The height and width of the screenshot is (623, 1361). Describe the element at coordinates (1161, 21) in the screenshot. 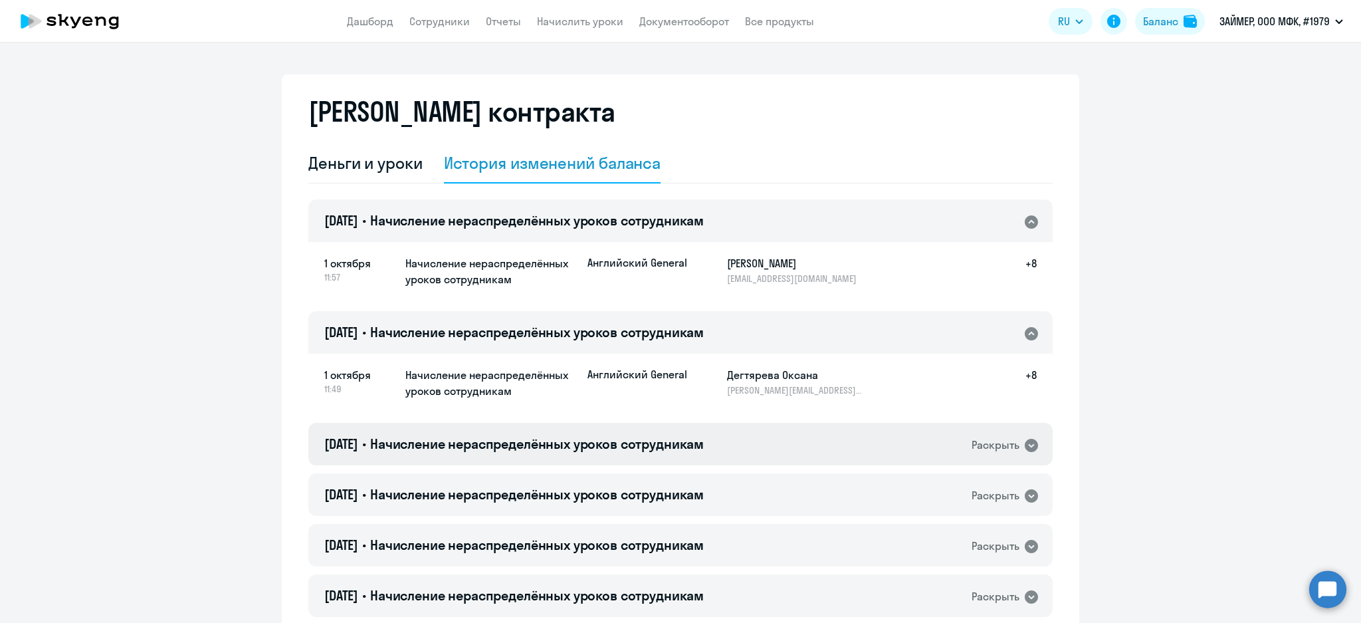

I see `div: Баланс` at that location.